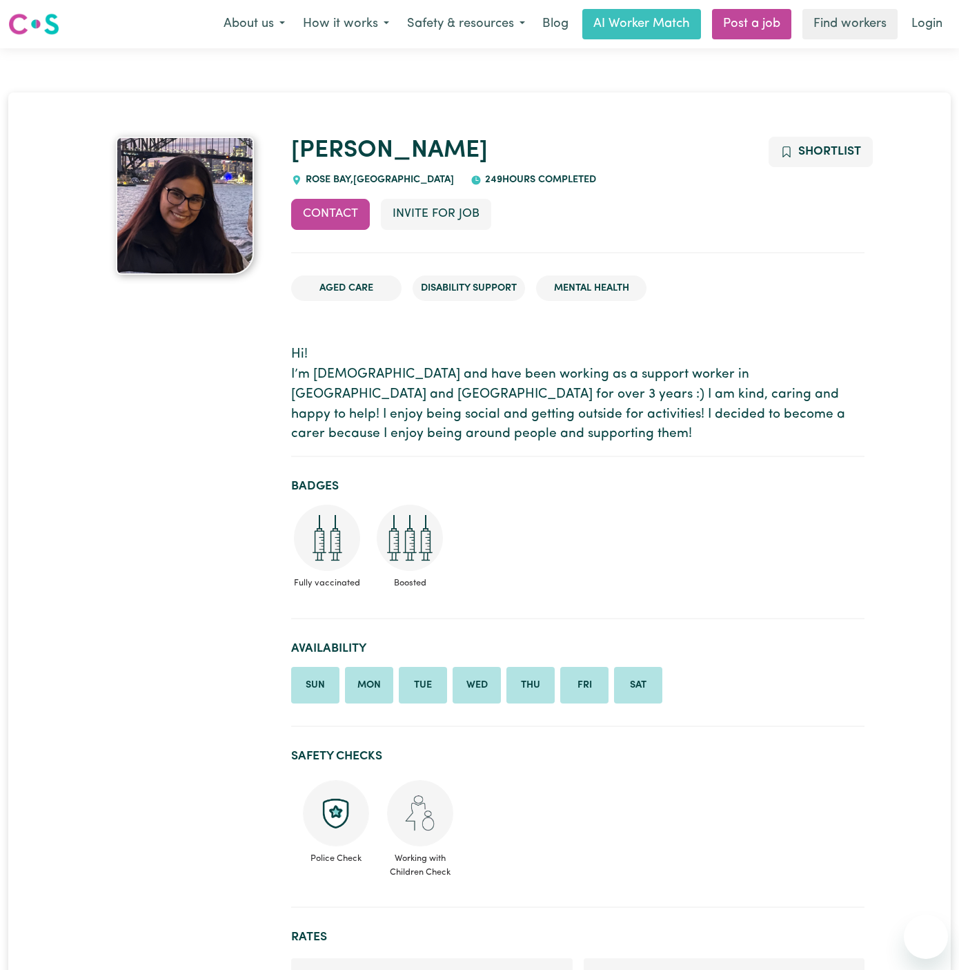  What do you see at coordinates (315, 685) in the screenshot?
I see `li: Available on Sunday` at bounding box center [315, 685].